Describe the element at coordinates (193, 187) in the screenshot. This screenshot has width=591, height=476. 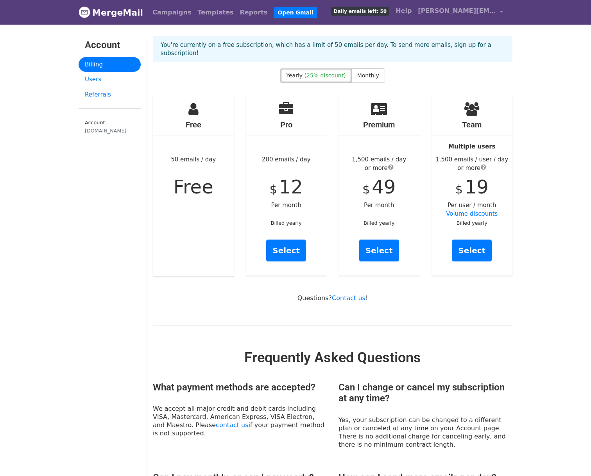
I see `span: Free` at that location.